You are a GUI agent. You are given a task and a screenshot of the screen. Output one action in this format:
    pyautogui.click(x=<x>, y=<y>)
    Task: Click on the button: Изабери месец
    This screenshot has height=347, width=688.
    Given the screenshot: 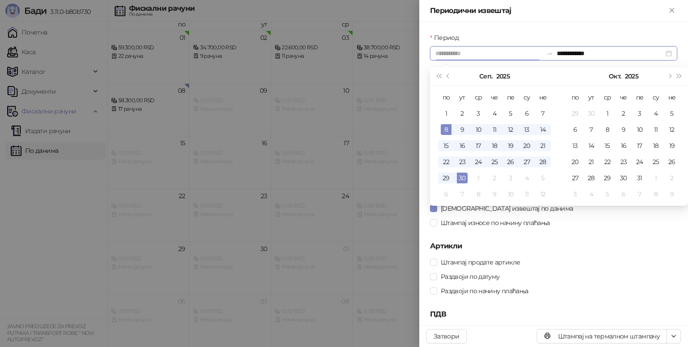 What is the action you would take?
    pyautogui.click(x=614, y=76)
    